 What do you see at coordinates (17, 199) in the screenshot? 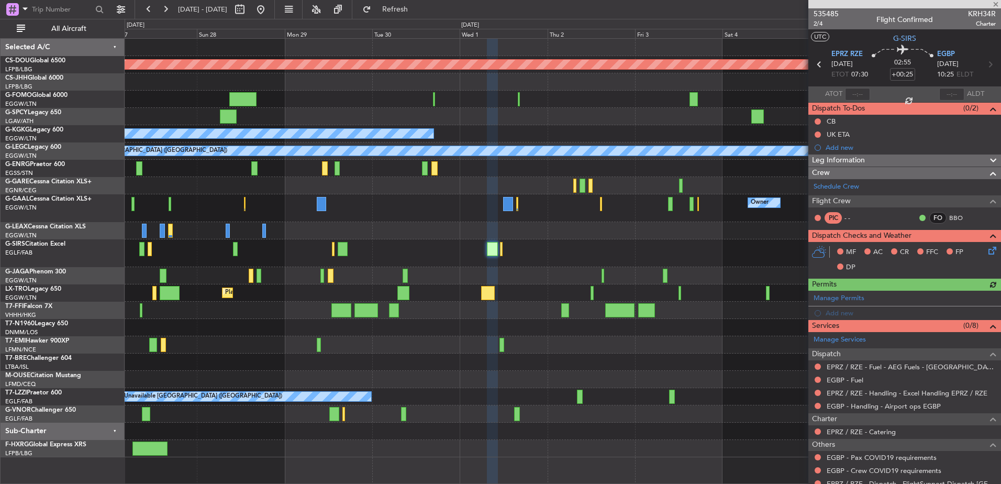
I see `span: G-GAAL` at bounding box center [17, 199].